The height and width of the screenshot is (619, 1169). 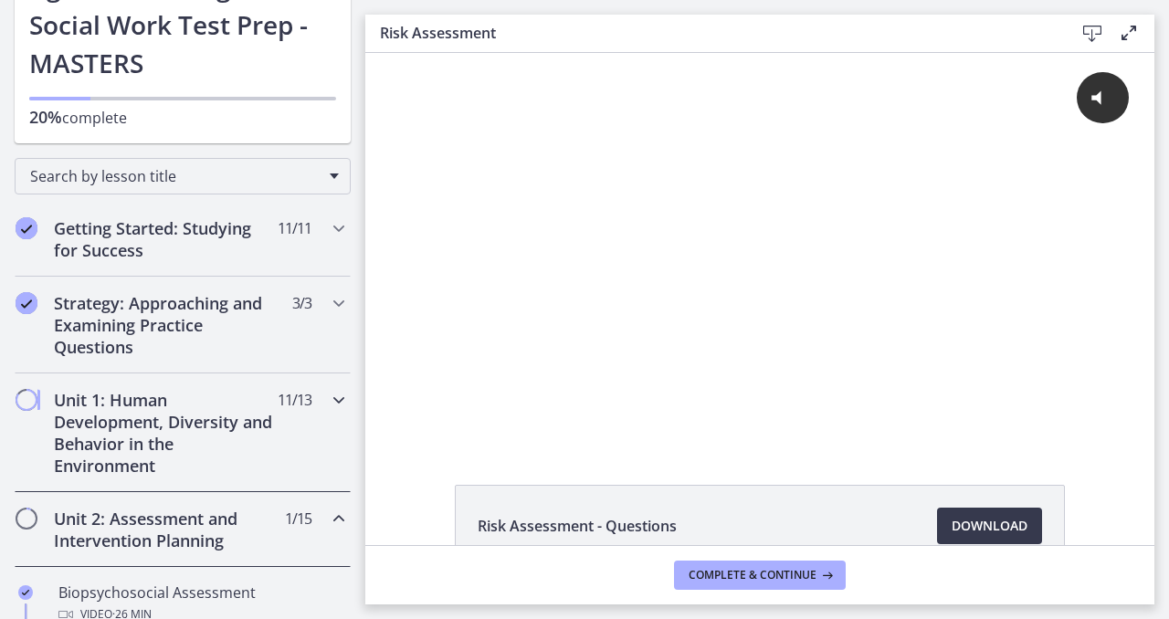 What do you see at coordinates (753, 576) in the screenshot?
I see `span: Complete & continue` at bounding box center [753, 576].